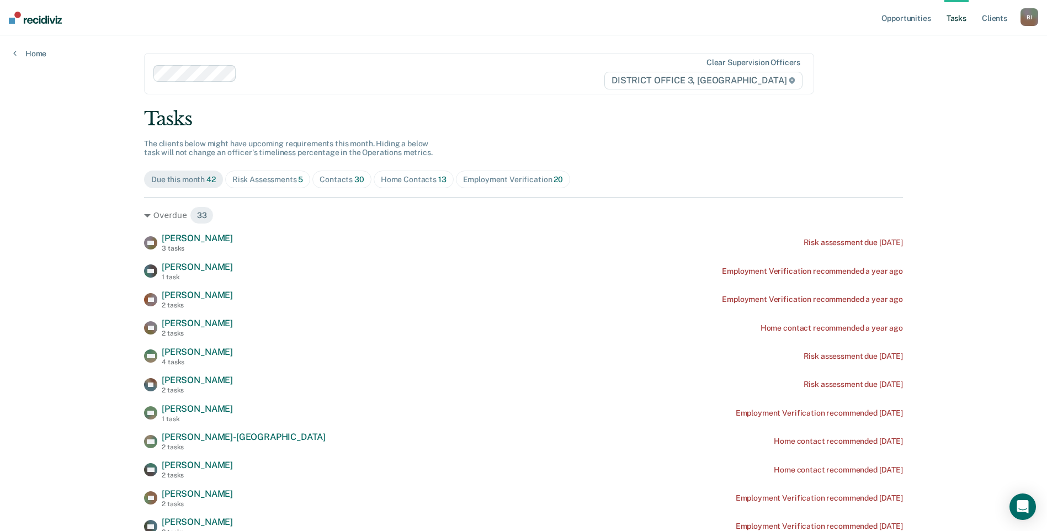 The height and width of the screenshot is (531, 1047). What do you see at coordinates (1029, 17) in the screenshot?
I see `div: B I` at bounding box center [1029, 17].